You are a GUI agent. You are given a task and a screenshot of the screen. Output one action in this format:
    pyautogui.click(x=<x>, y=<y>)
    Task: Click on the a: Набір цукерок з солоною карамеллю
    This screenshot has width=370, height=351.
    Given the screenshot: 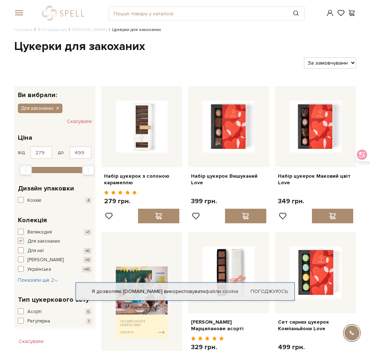 What is the action you would take?
    pyautogui.click(x=142, y=180)
    